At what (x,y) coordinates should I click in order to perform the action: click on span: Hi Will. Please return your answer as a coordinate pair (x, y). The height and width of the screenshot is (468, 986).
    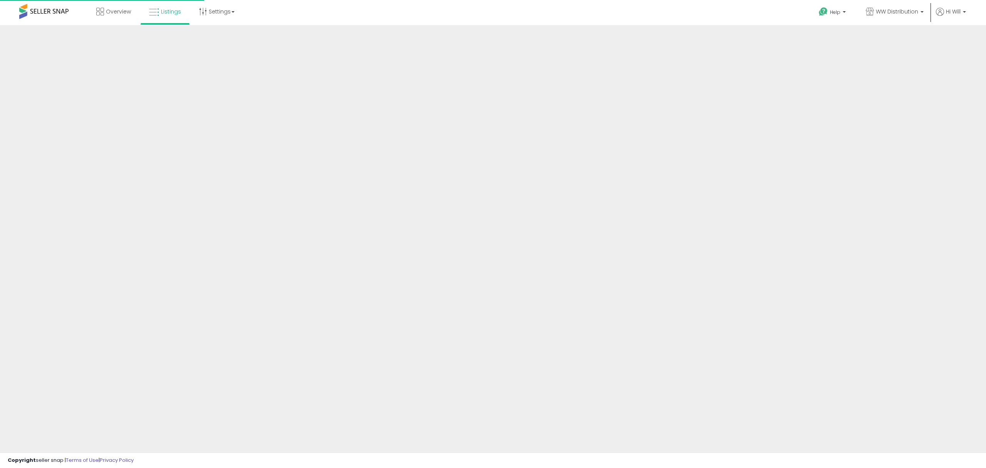
    Looking at the image, I should click on (953, 12).